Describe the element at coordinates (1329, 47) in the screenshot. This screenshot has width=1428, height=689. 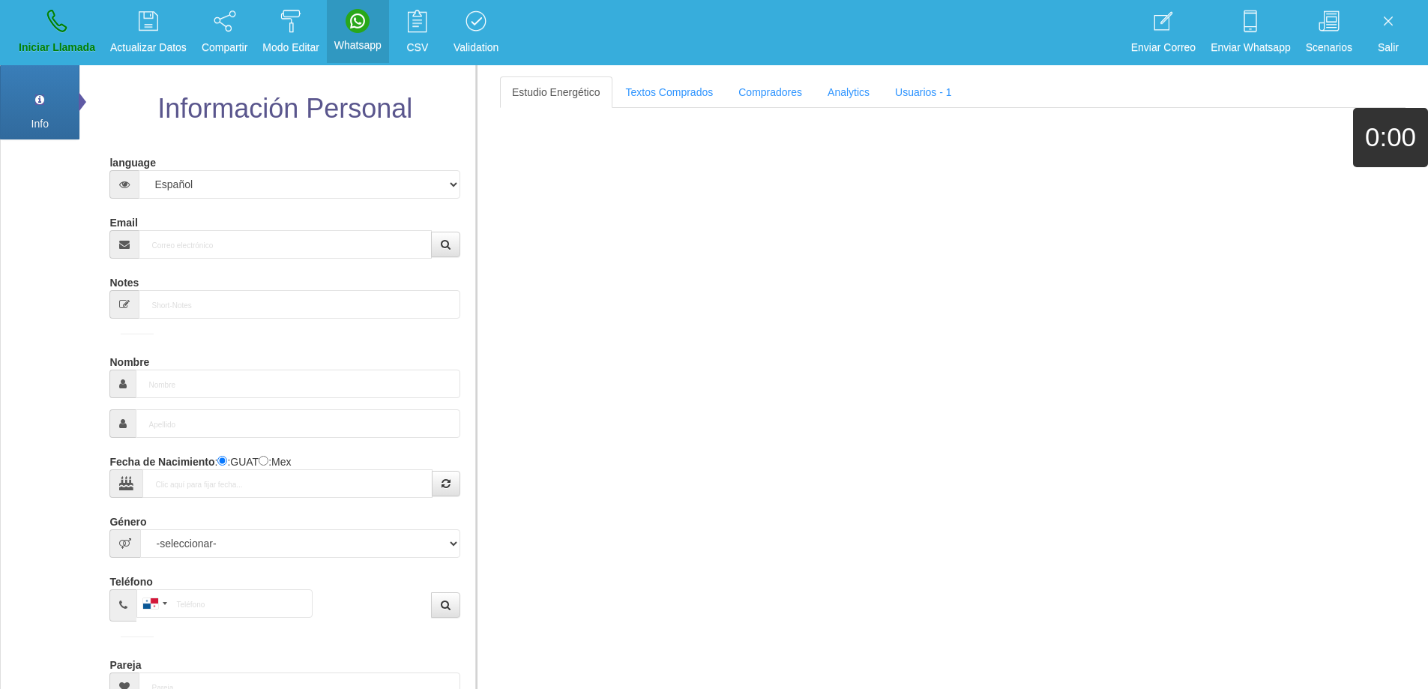
I see `p: Scenarios` at that location.